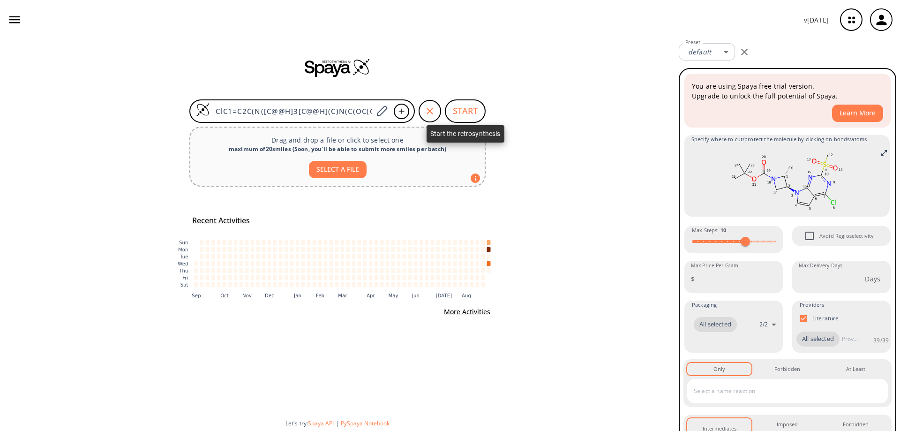 The image size is (900, 431). I want to click on button: Only, so click(719, 369).